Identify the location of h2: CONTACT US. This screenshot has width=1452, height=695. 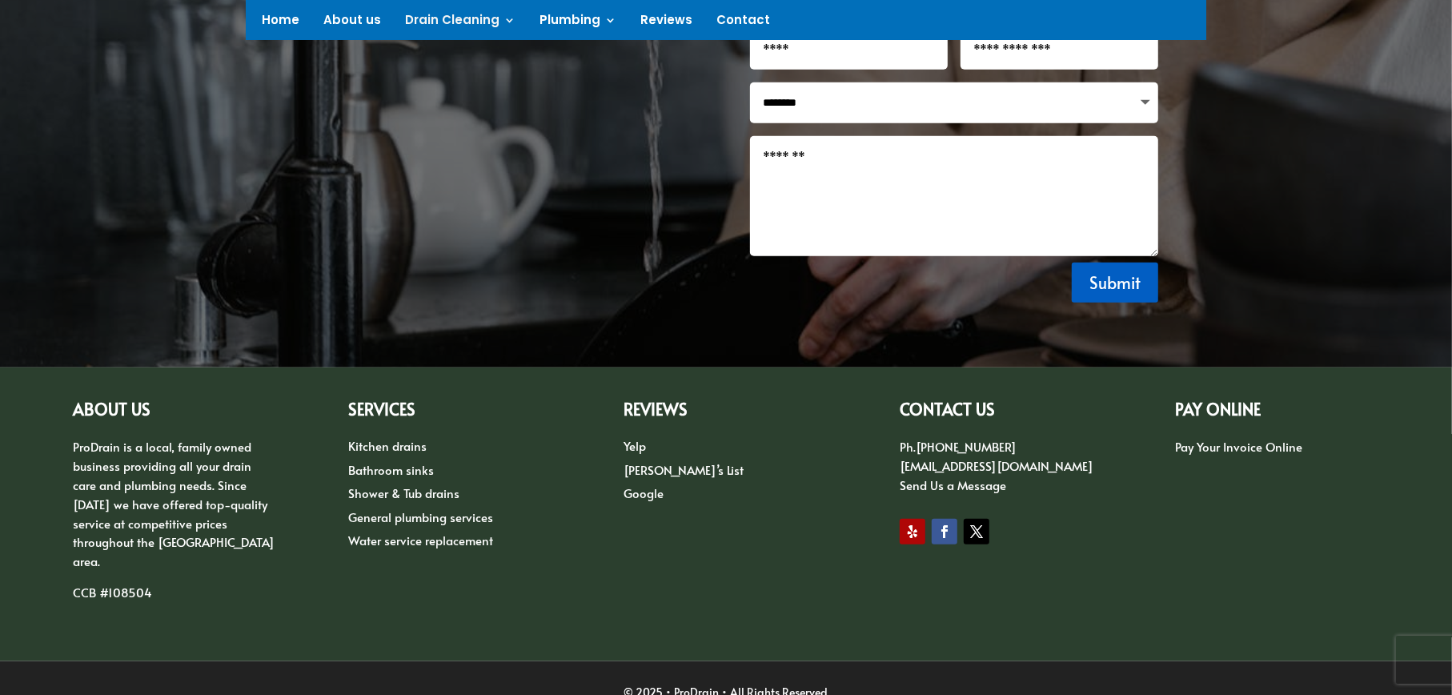
(1001, 413).